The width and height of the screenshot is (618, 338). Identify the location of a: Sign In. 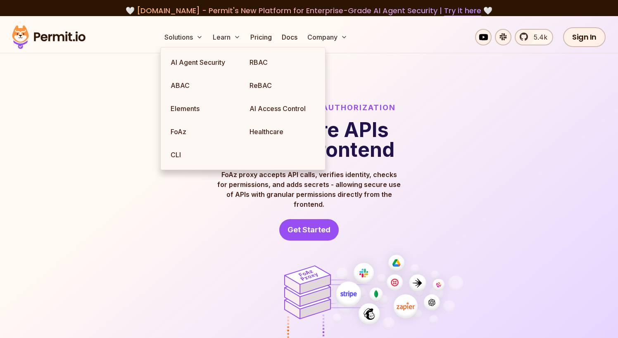
(584, 37).